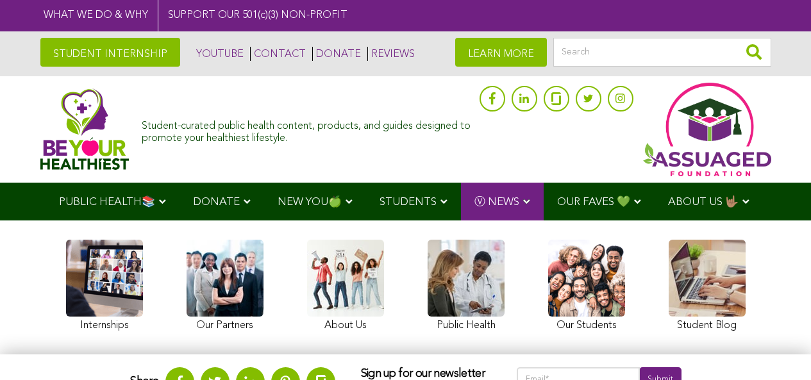  I want to click on a: CONTACT, so click(278, 54).